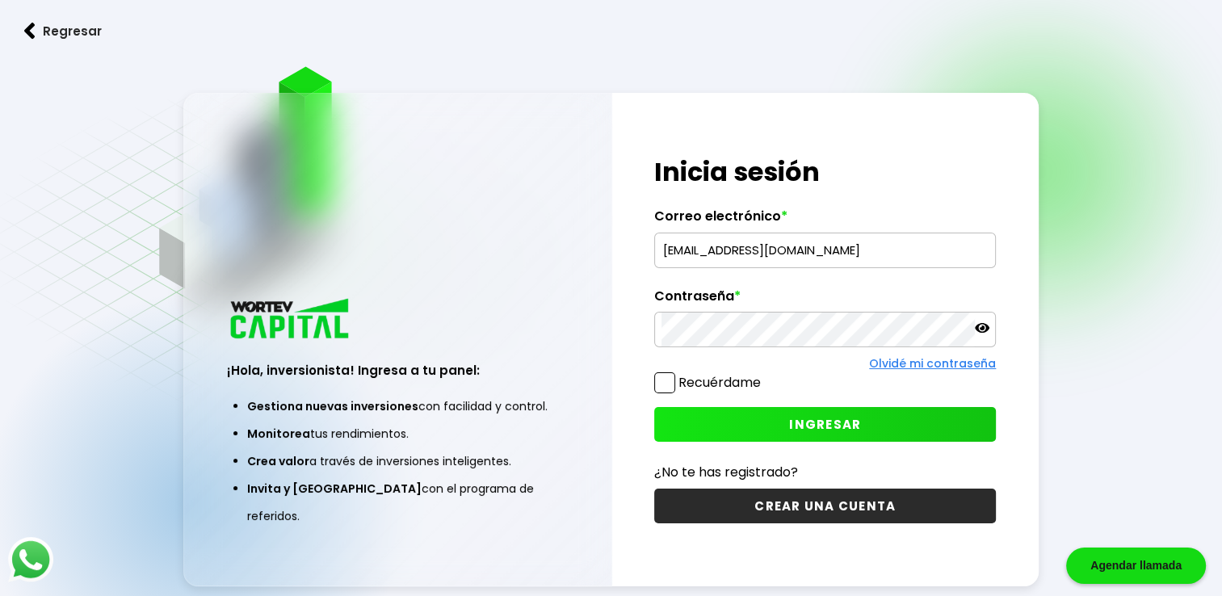  I want to click on div: Agendar llamada, so click(1136, 566).